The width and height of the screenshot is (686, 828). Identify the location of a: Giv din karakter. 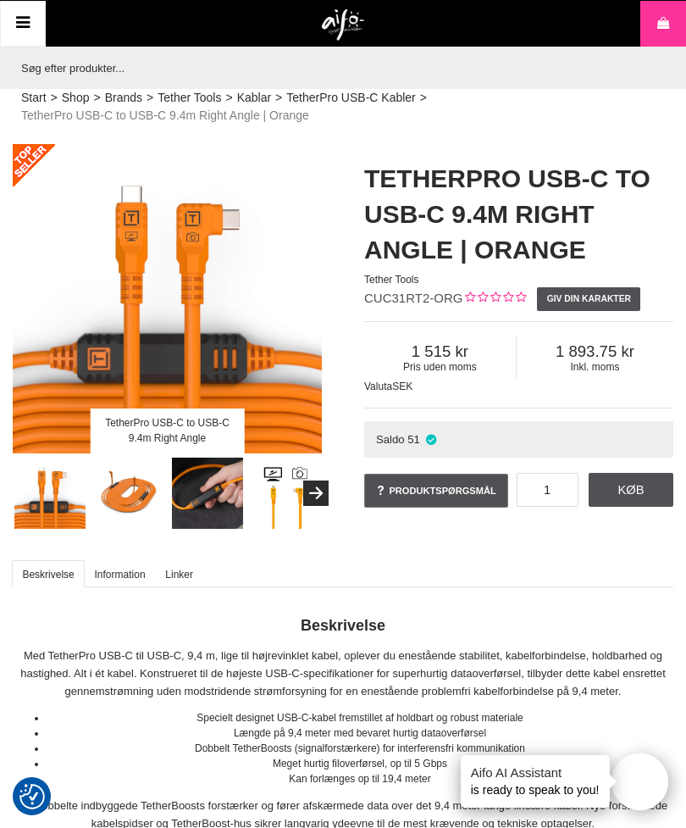
(589, 299).